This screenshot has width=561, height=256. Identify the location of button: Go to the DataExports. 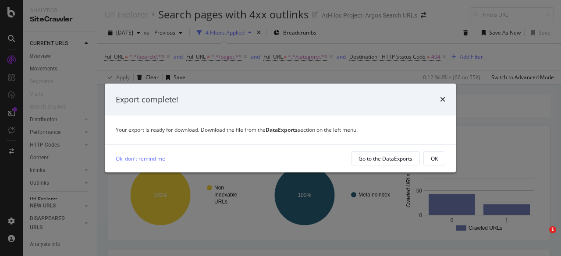
(385, 159).